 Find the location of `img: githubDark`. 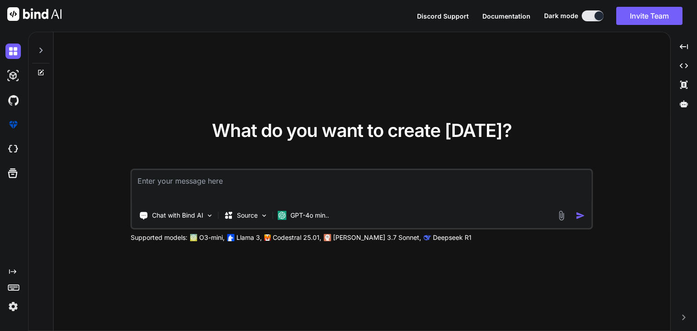

img: githubDark is located at coordinates (13, 100).